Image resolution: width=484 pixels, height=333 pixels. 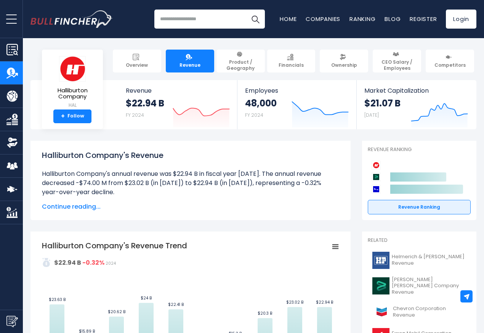 I want to click on span: Employees, so click(x=296, y=90).